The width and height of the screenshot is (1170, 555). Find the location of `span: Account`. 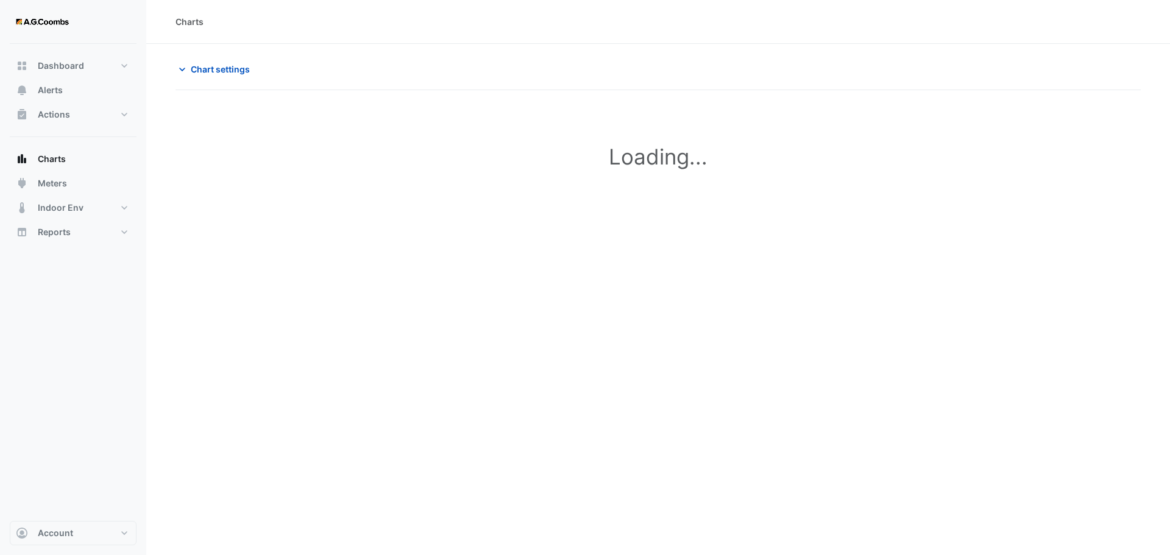

span: Account is located at coordinates (55, 533).